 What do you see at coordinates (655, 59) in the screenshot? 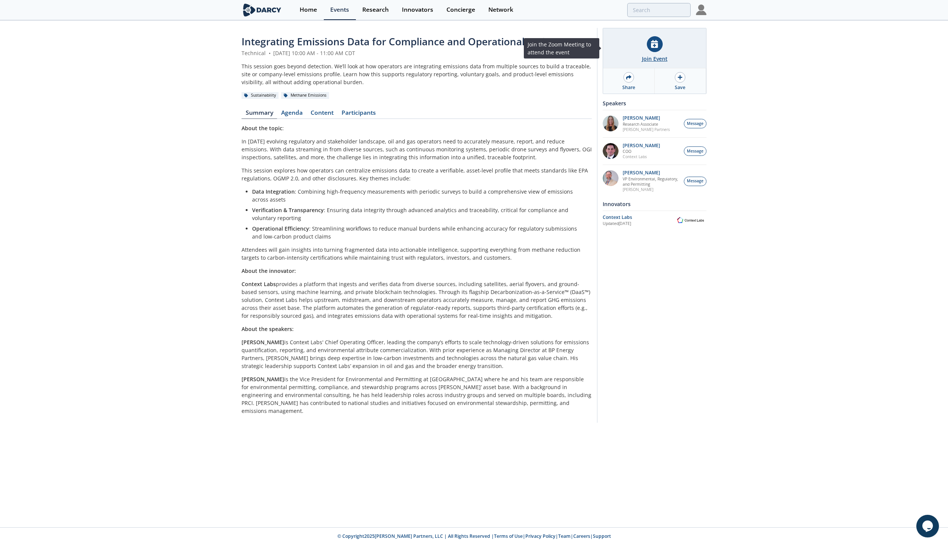
I see `div: Join Event` at bounding box center [655, 59].